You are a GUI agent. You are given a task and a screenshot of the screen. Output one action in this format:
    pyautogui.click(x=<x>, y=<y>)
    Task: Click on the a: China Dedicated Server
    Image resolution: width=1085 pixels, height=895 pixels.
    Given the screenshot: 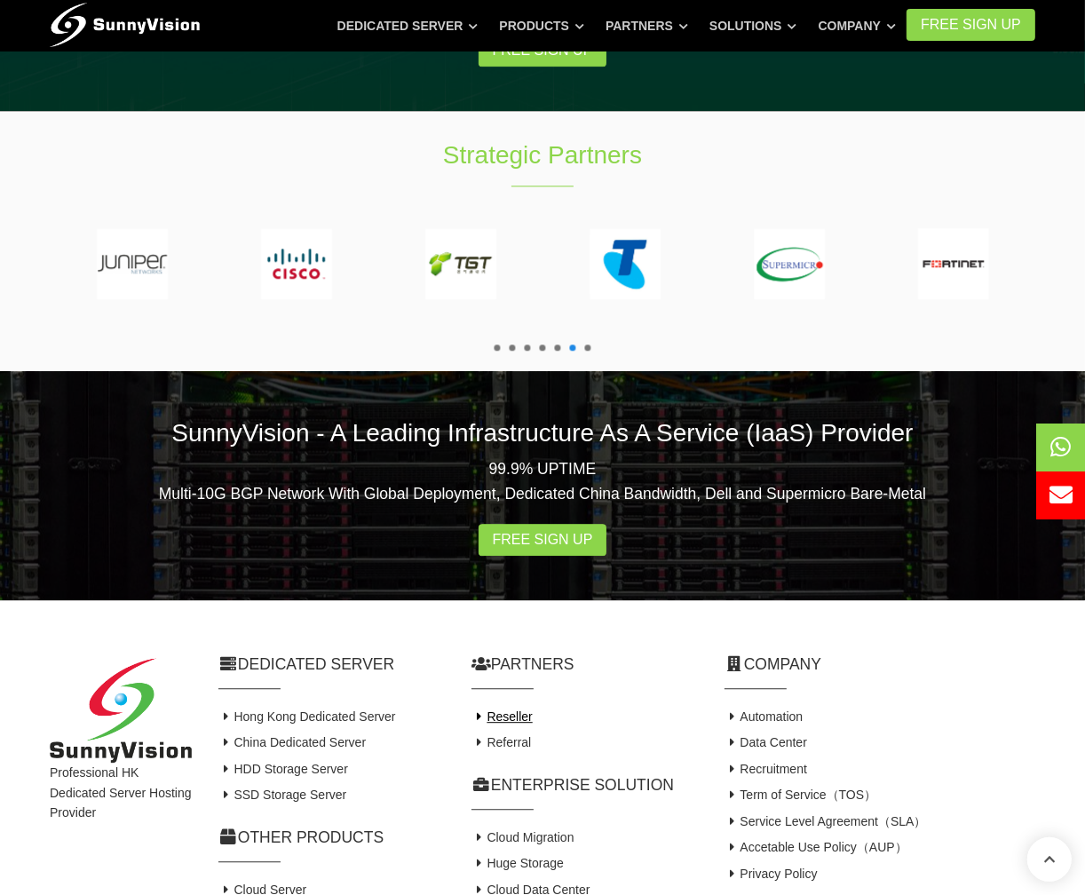 What is the action you would take?
    pyautogui.click(x=292, y=743)
    